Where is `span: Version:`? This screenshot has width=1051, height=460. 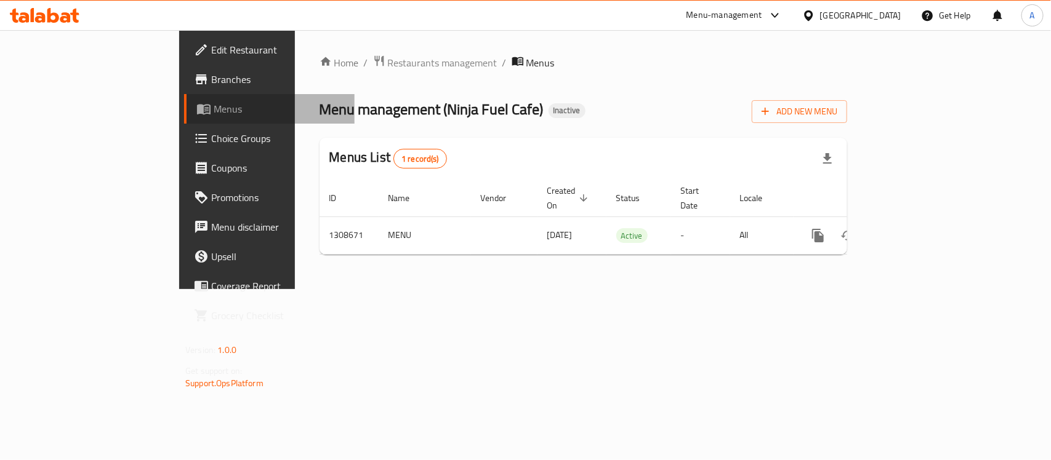 span: Version: is located at coordinates (200, 350).